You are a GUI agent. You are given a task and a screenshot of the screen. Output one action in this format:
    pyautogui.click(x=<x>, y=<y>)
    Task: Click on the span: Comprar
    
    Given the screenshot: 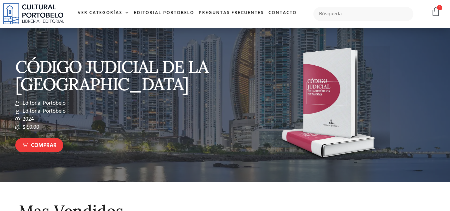 What is the action you would take?
    pyautogui.click(x=44, y=146)
    